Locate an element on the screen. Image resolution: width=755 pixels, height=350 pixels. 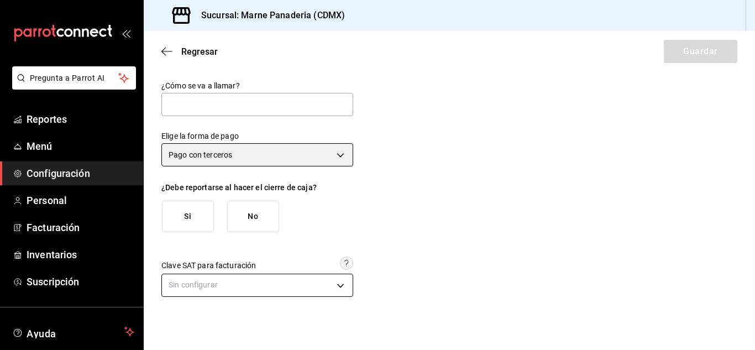
span: Configuración is located at coordinates (80, 173).